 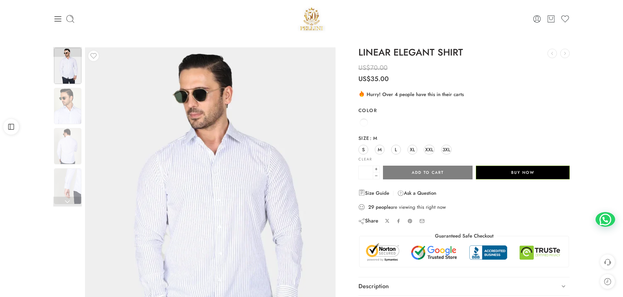 I want to click on a: Share on X, so click(x=387, y=221).